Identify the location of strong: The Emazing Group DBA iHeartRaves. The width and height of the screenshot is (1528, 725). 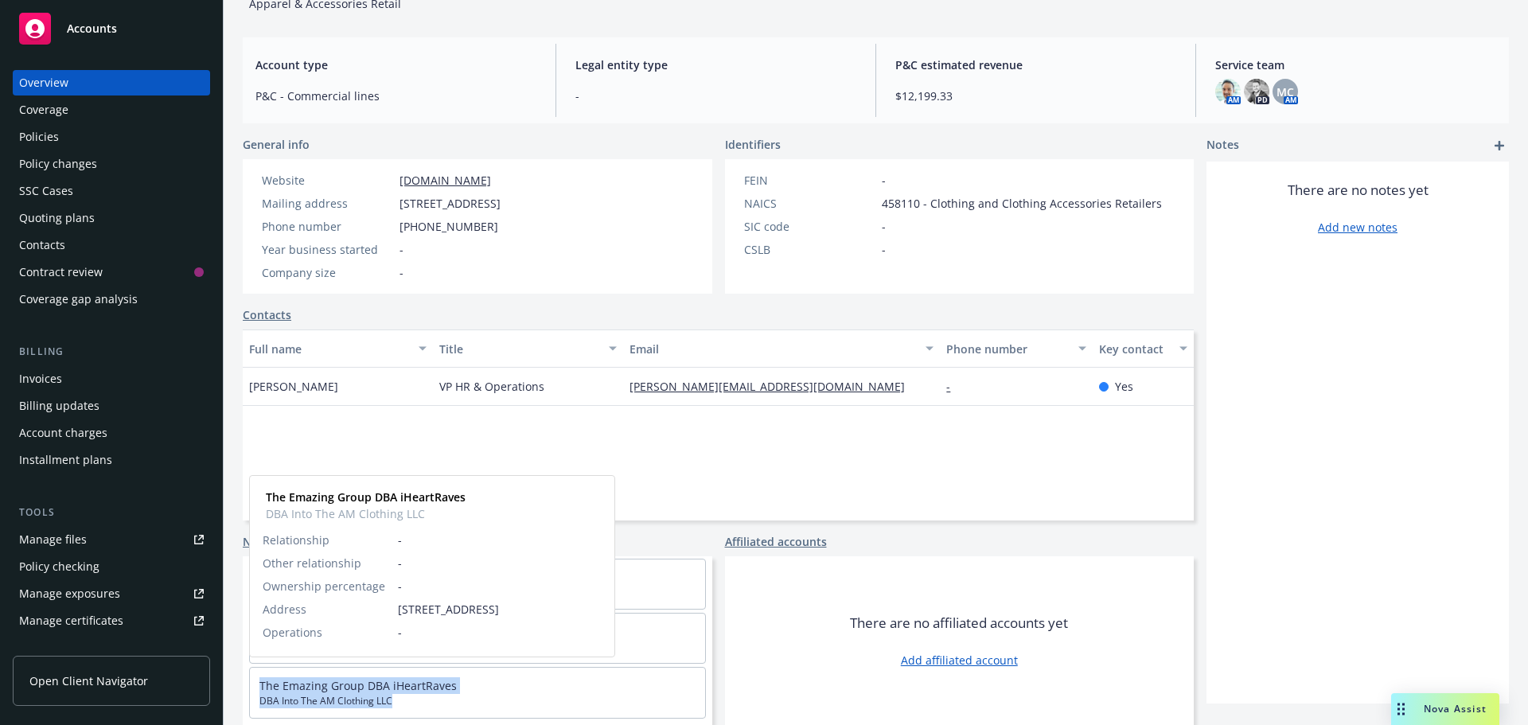
(365, 497).